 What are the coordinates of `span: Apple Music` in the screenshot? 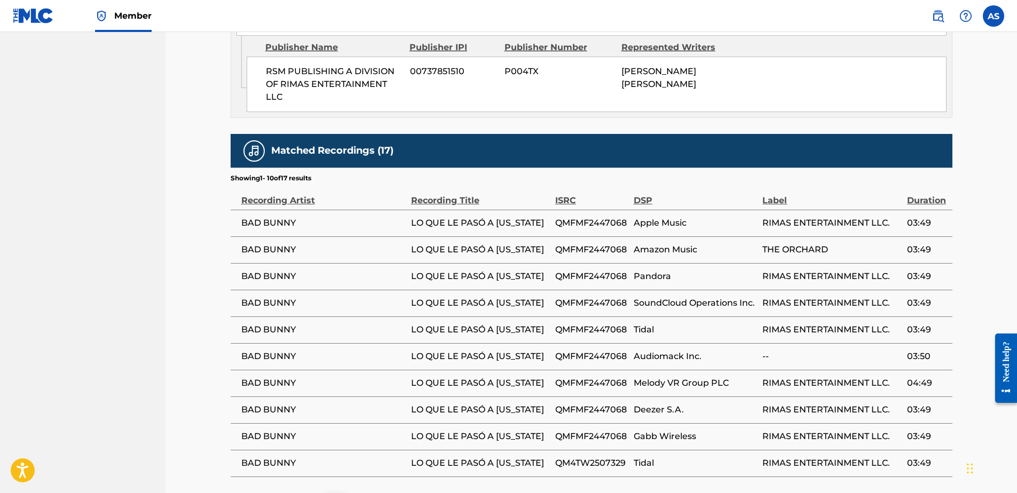 It's located at (695, 223).